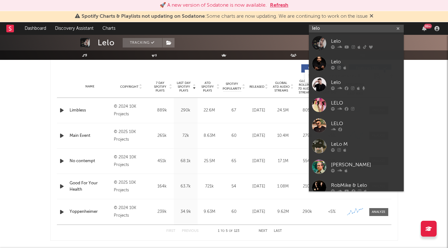 This screenshot has height=248, width=448. What do you see at coordinates (35, 28) in the screenshot?
I see `a: Dashboard` at bounding box center [35, 28].